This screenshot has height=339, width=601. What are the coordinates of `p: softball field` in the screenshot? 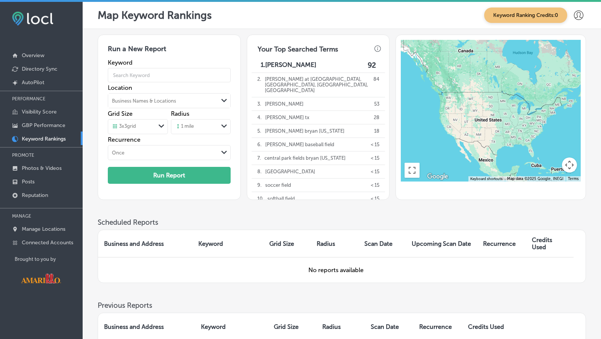 It's located at (281, 198).